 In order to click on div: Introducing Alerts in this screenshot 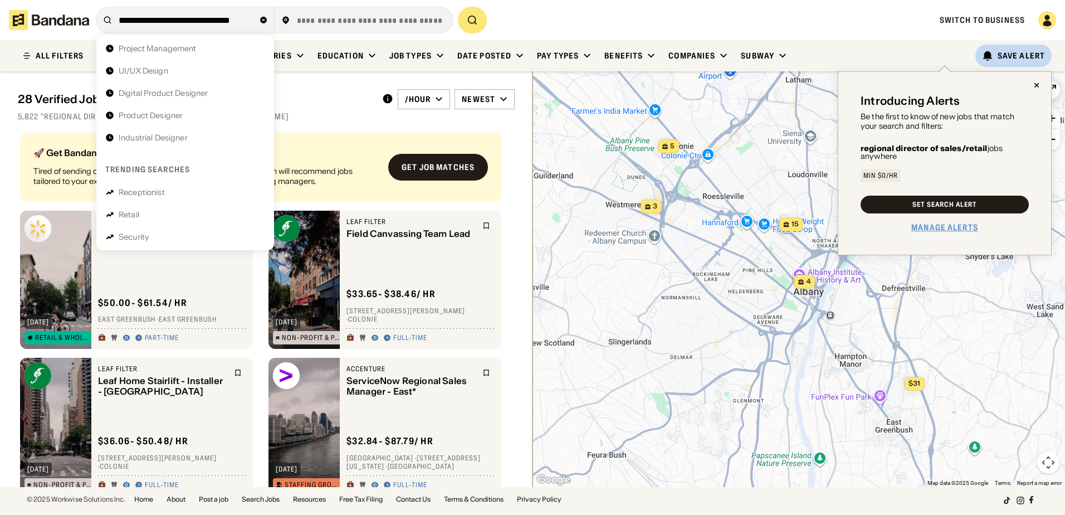, I will do `click(910, 101)`.